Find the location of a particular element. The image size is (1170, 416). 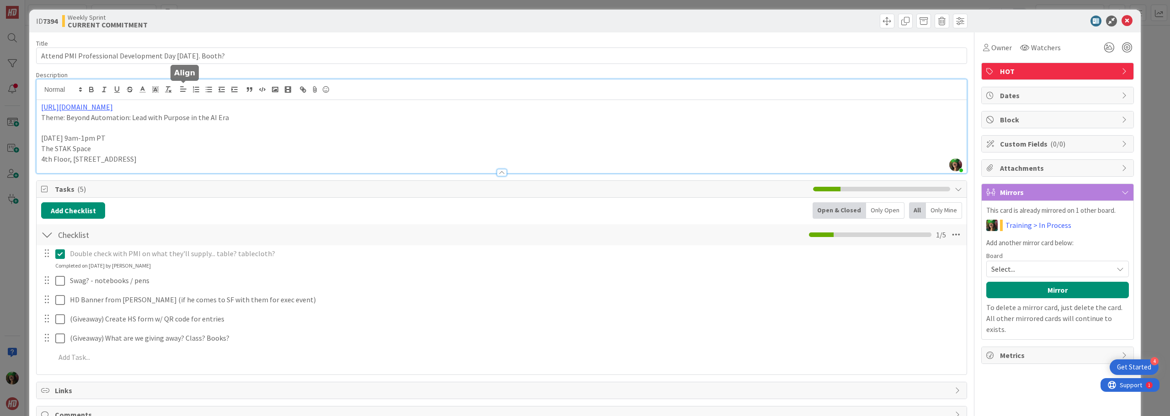

p: Swag? - notebooks / pens is located at coordinates (515, 281).